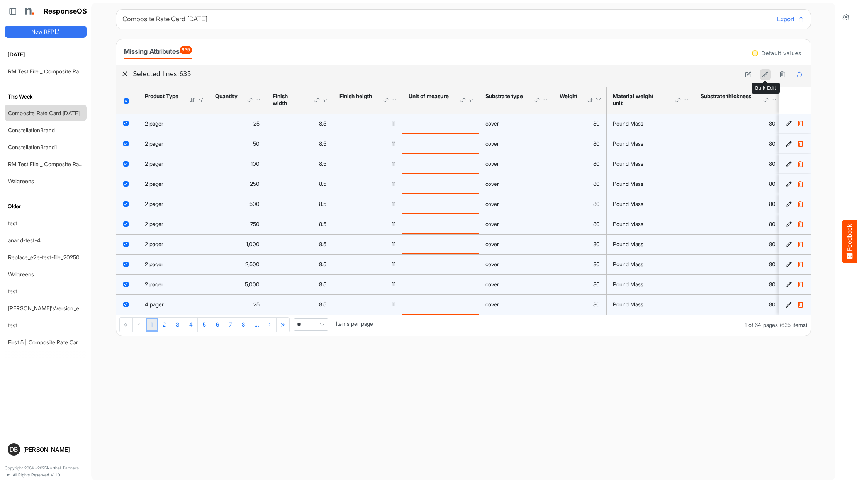 This screenshot has width=857, height=483. I want to click on td: d05d08a8-73e4-49b3-b27a-1ece2446714c is template cell Column Header, so click(795, 124).